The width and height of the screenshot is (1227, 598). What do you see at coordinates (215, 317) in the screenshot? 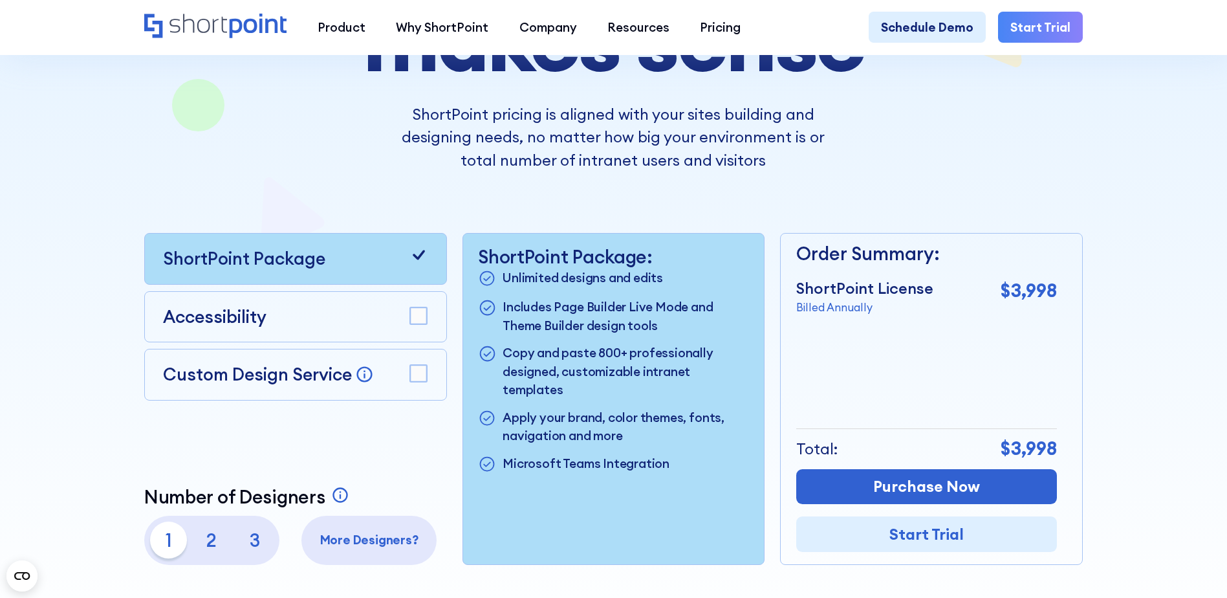
I see `p: Accessibility` at bounding box center [215, 317].